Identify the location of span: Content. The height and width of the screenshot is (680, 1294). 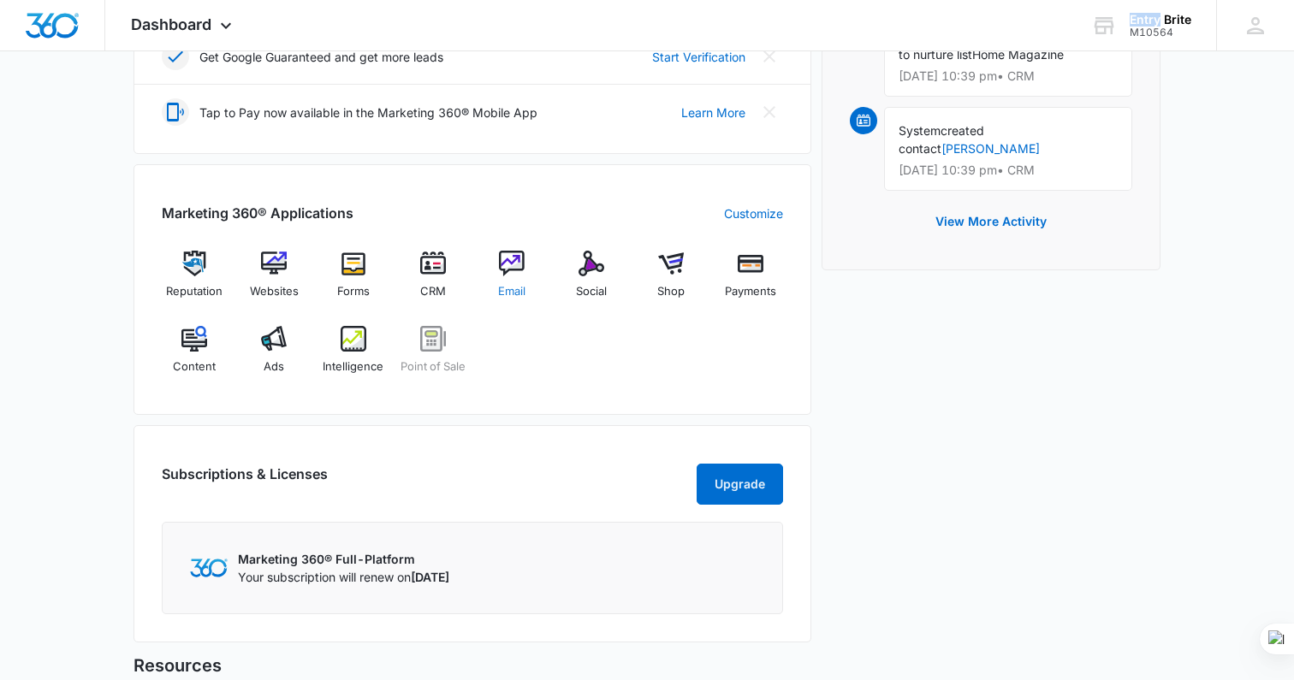
(194, 367).